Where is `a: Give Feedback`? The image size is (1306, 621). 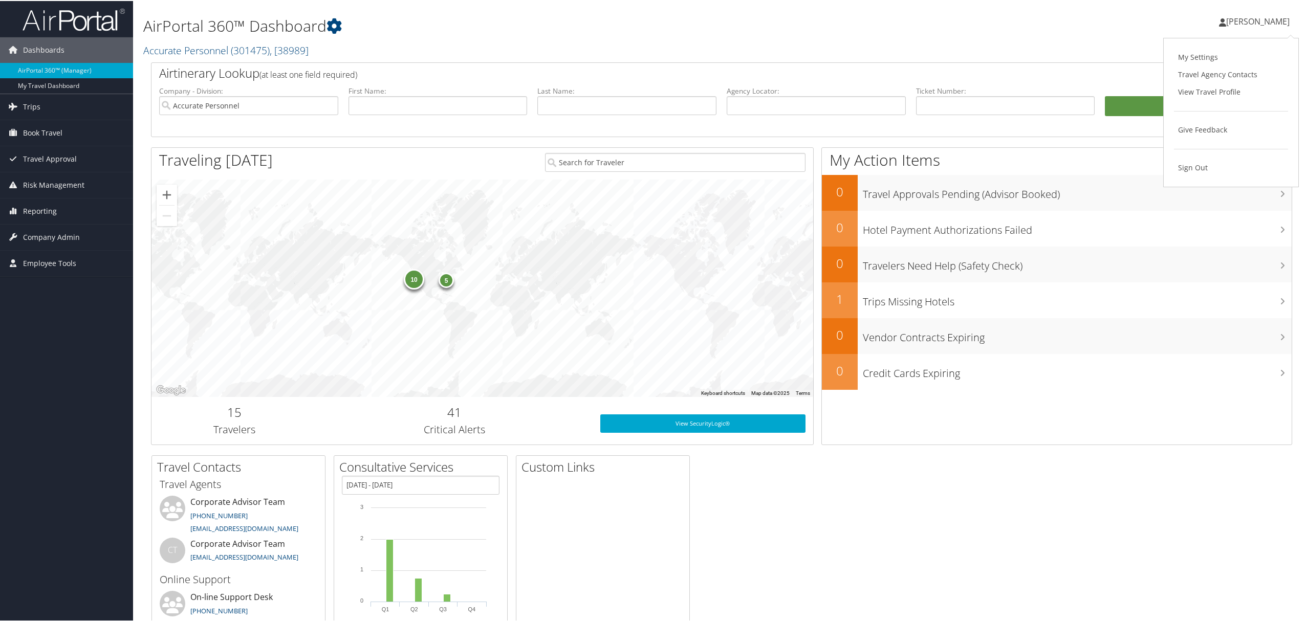 a: Give Feedback is located at coordinates (1231, 129).